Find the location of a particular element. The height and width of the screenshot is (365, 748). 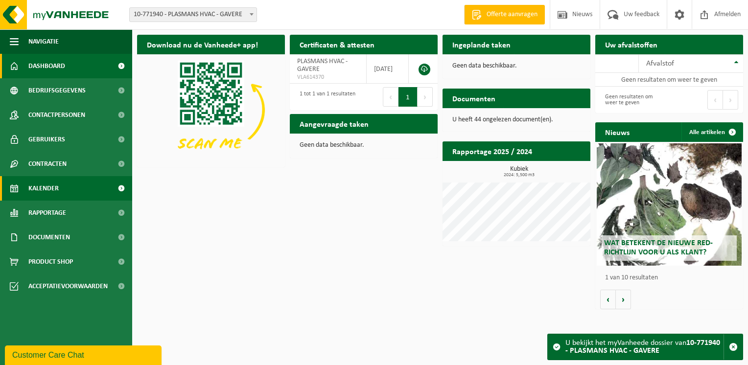

span: Navigatie is located at coordinates (44, 42).